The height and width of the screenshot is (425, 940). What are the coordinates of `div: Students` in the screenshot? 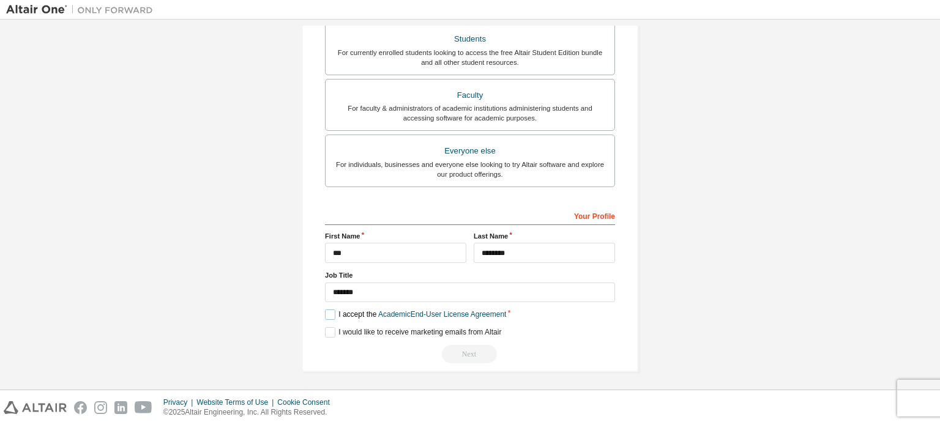 It's located at (470, 39).